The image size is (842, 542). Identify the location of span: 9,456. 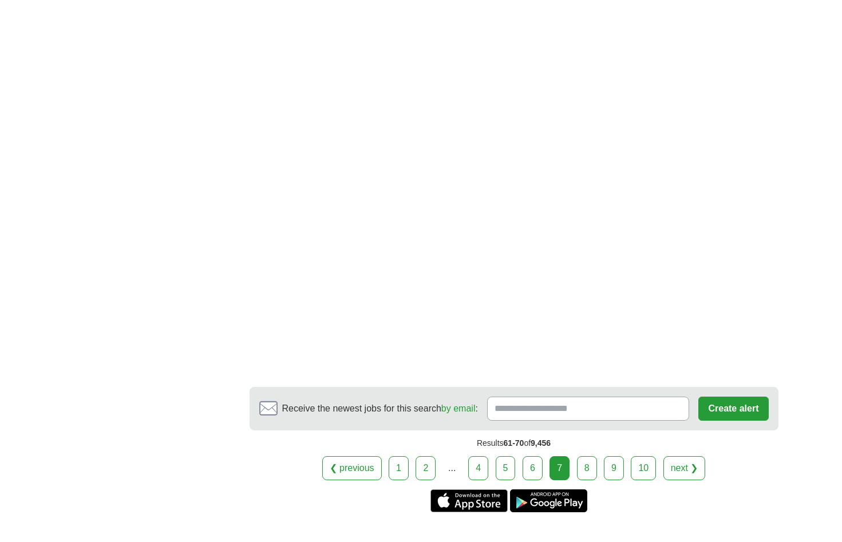
(541, 443).